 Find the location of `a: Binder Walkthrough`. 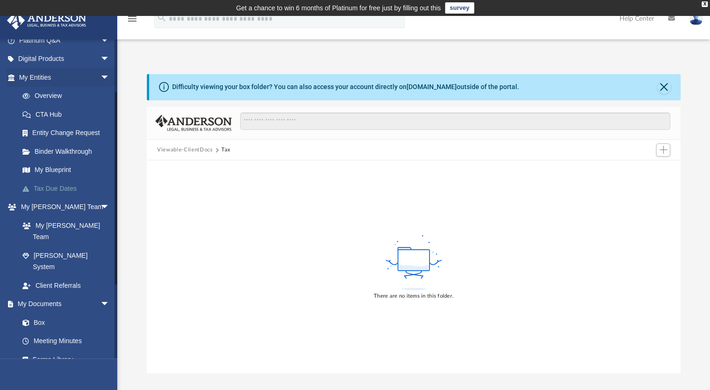

a: Binder Walkthrough is located at coordinates (68, 151).